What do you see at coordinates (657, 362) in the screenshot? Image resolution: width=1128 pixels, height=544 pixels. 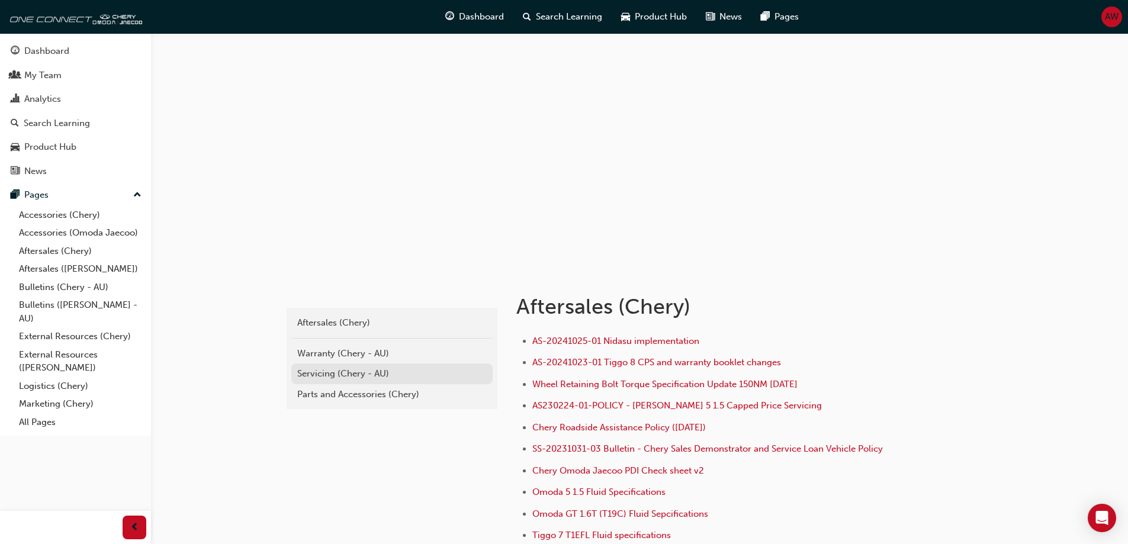 I see `span: AS-20241023-01 Tiggo 8 CPS and warranty booklet changes` at bounding box center [657, 362].